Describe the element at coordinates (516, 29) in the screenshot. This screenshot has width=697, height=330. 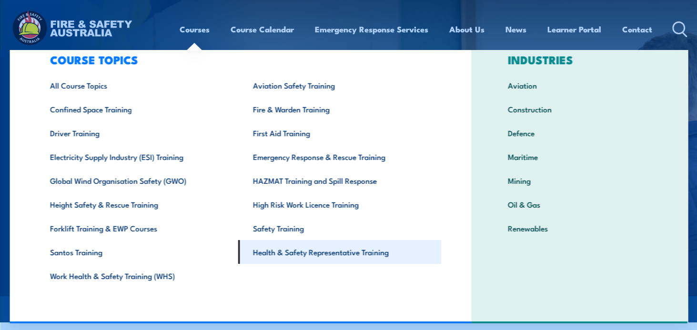
I see `a: News` at that location.